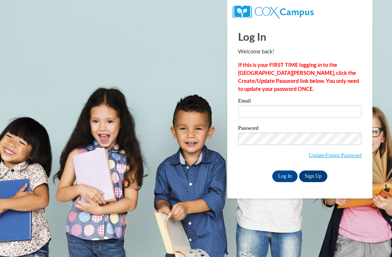  Describe the element at coordinates (273, 11) in the screenshot. I see `a: COX Campus` at that location.